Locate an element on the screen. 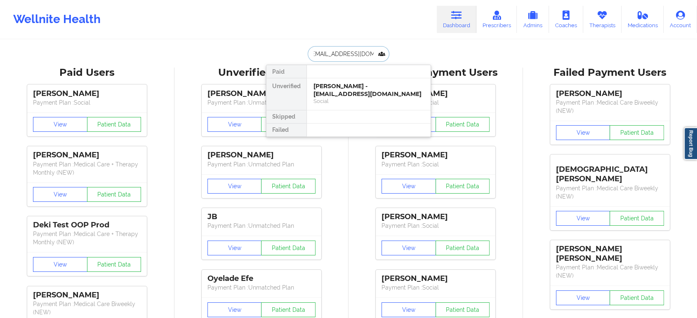 This screenshot has width=697, height=318. div: Deki Test OOP Prod is located at coordinates (87, 225).